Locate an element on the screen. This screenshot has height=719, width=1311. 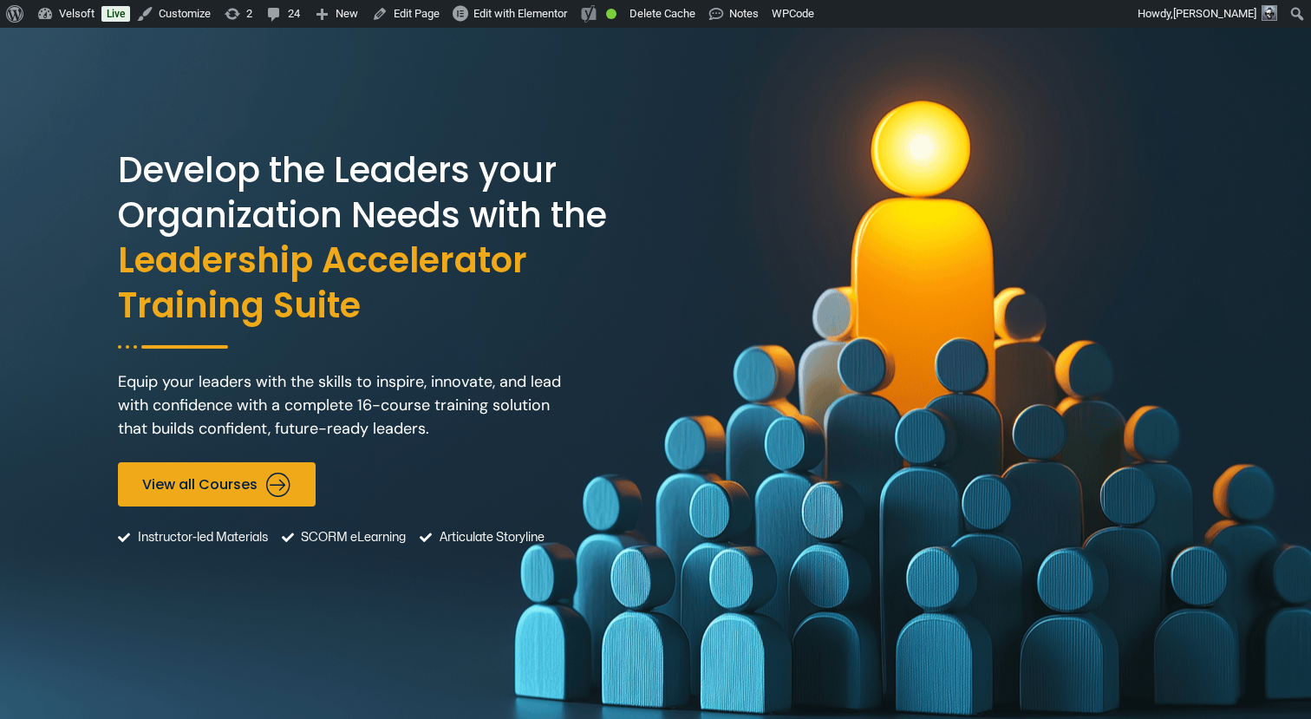
a: Live is located at coordinates (115, 14).